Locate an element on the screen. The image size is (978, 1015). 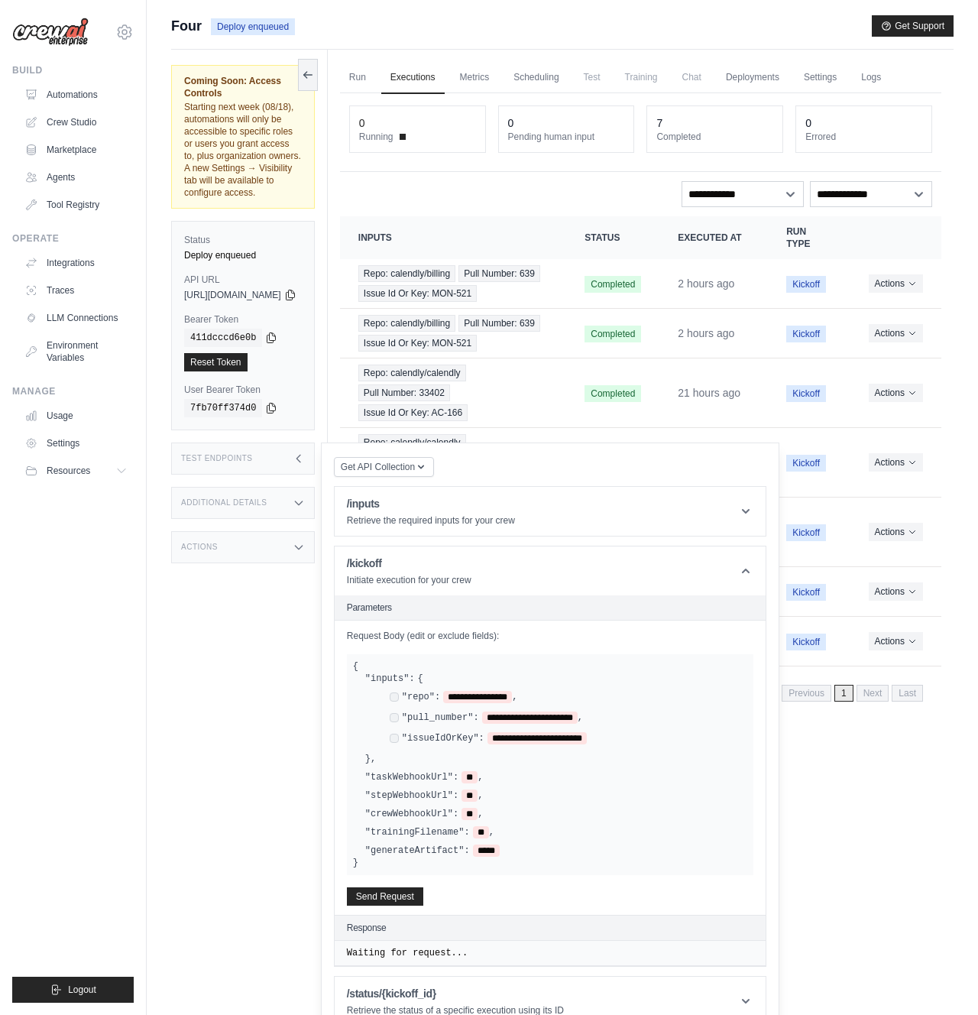
span: Pull Number: 33402 is located at coordinates (404, 393).